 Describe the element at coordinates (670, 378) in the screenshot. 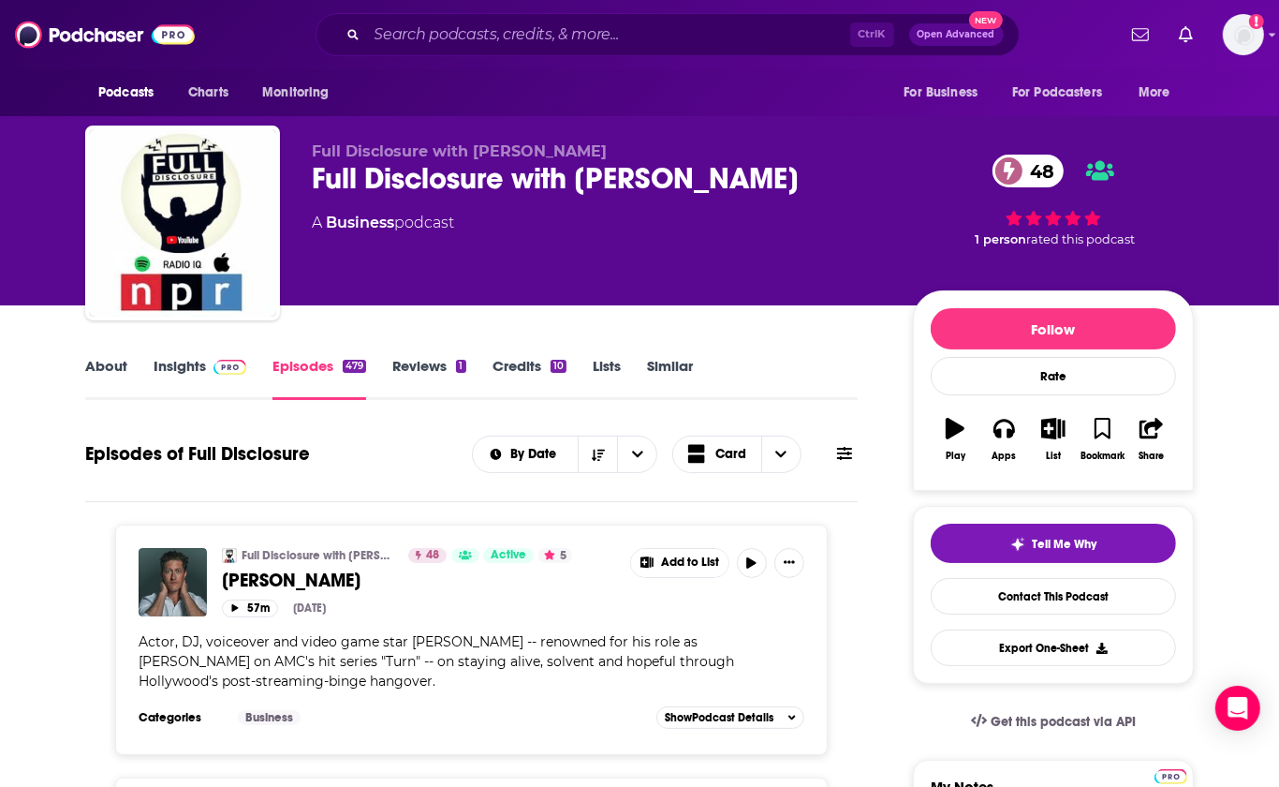

I see `a: Similar` at that location.